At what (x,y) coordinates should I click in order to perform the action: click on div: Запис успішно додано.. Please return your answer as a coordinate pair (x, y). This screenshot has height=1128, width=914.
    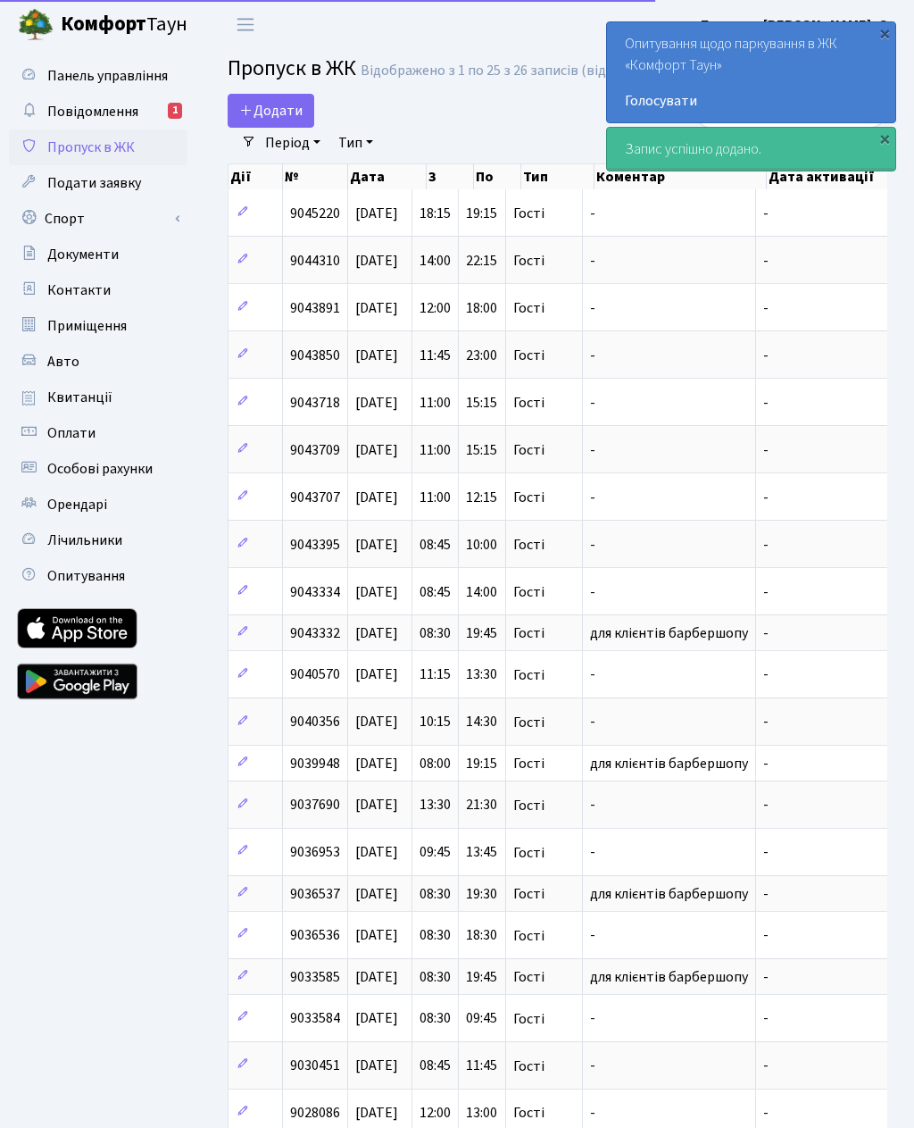
    Looking at the image, I should click on (751, 149).